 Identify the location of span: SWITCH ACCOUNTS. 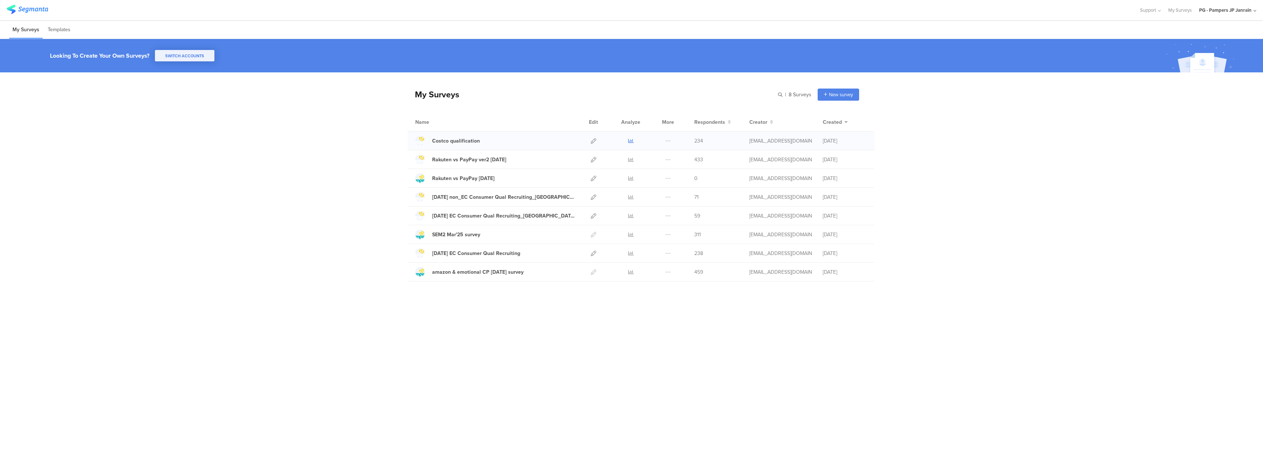
(185, 56).